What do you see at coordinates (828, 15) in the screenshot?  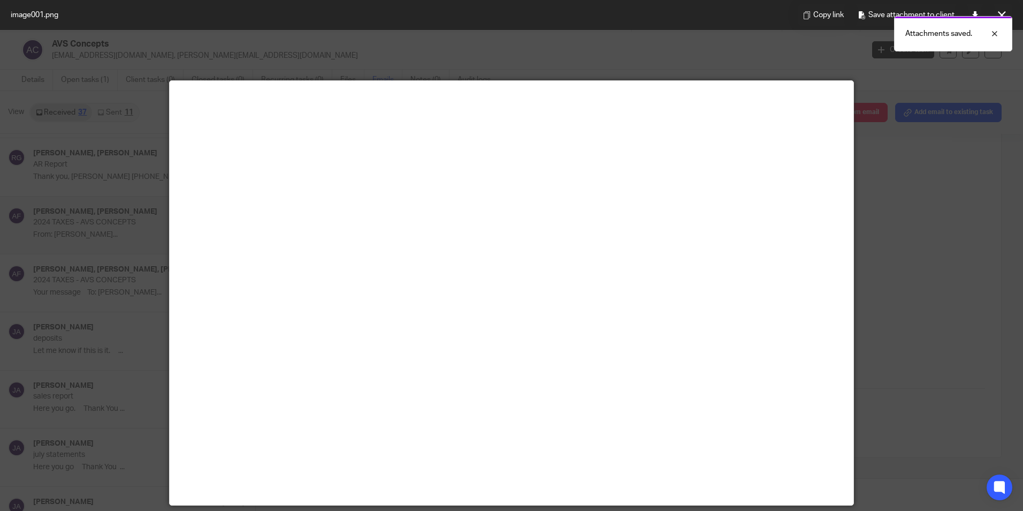 I see `span: Copy link` at bounding box center [828, 15].